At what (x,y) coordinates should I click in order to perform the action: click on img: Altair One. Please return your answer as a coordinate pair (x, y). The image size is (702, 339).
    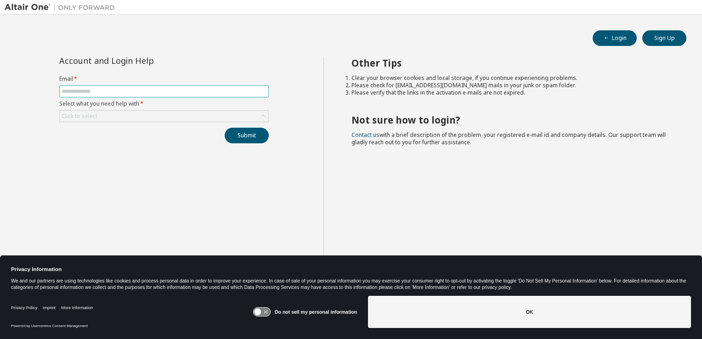
    Looking at the image, I should click on (62, 7).